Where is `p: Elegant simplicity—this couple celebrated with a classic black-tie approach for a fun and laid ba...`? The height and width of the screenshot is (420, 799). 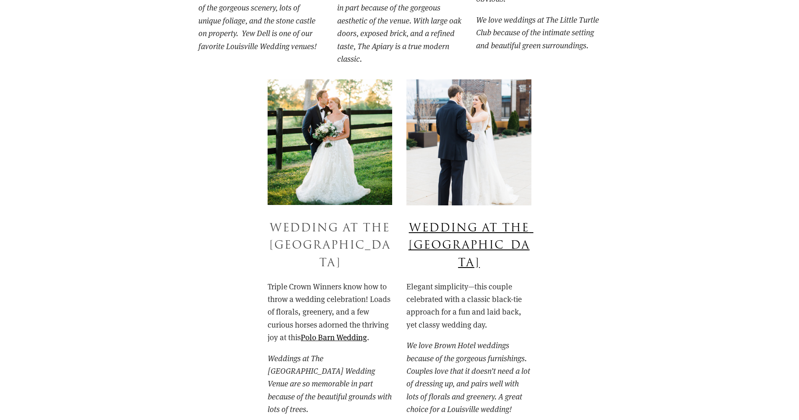 p: Elegant simplicity—this couple celebrated with a classic black-tie approach for a fun and laid ba... is located at coordinates (469, 305).